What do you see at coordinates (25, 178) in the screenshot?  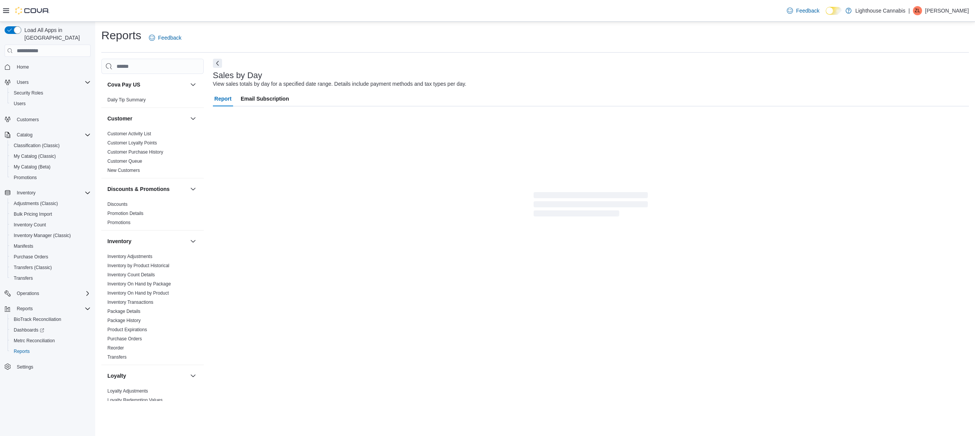 I see `span: Promotions` at bounding box center [25, 178].